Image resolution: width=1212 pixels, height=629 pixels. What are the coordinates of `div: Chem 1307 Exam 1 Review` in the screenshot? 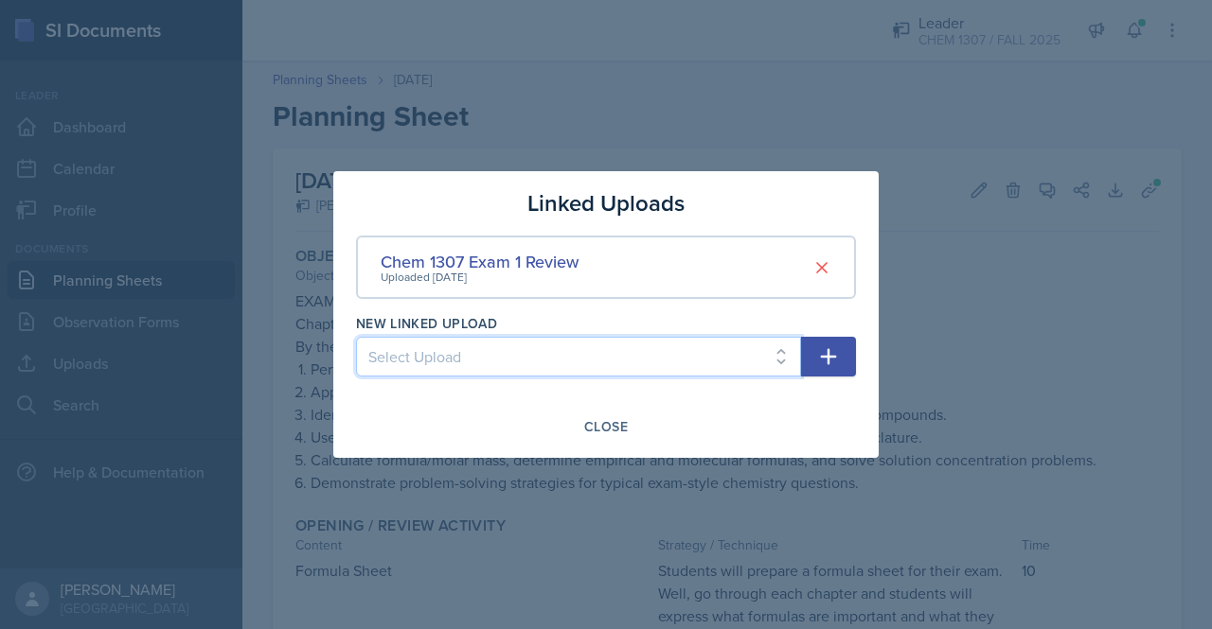 It's located at (479, 261).